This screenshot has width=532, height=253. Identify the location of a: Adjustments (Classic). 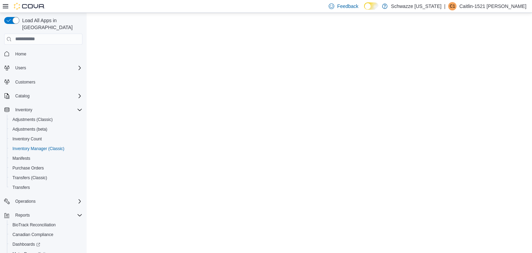
(33, 120).